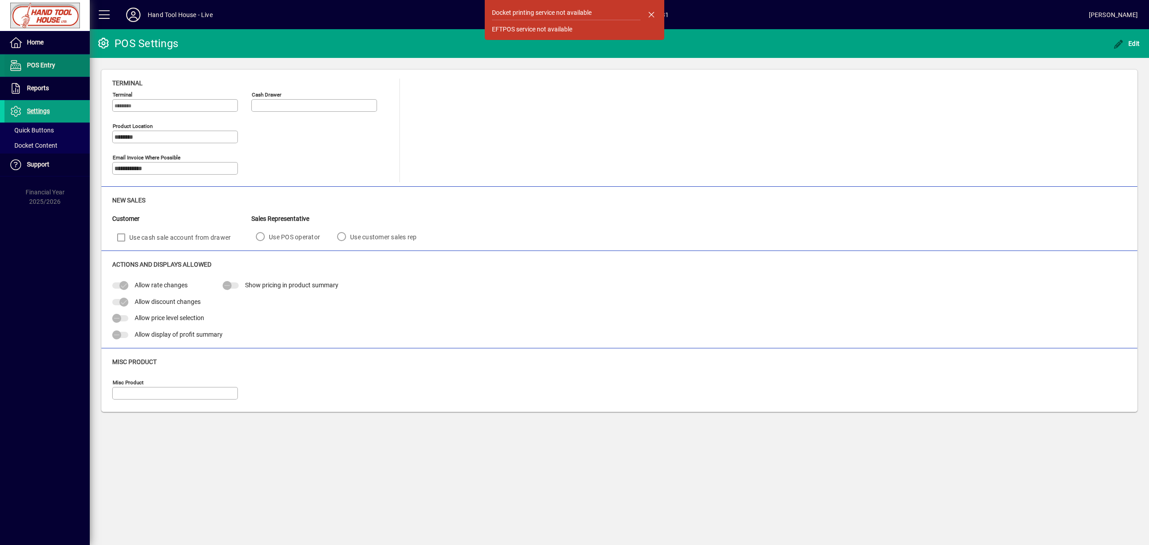 This screenshot has height=545, width=1149. What do you see at coordinates (146, 158) in the screenshot?
I see `mat-label: Email Invoice where possible` at bounding box center [146, 158].